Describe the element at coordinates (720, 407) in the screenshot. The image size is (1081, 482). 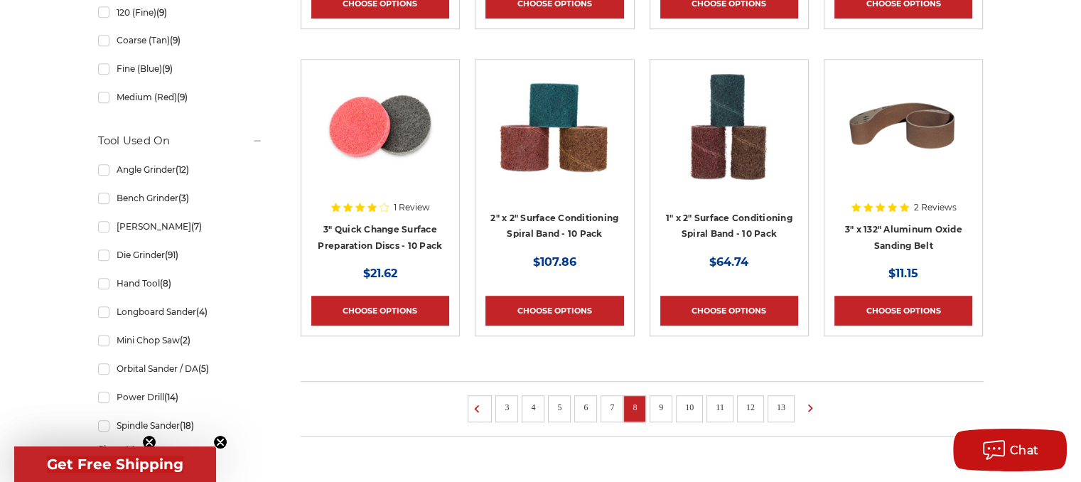
I see `a: 11` at that location.